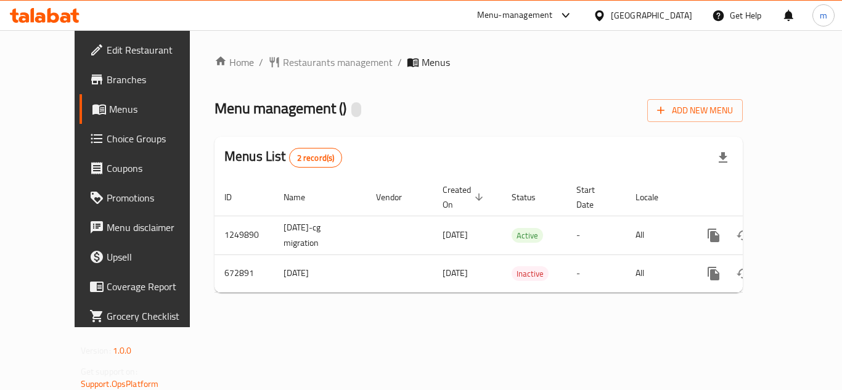 Image resolution: width=842 pixels, height=390 pixels. Describe the element at coordinates (530, 274) in the screenshot. I see `span: Inactive` at that location.